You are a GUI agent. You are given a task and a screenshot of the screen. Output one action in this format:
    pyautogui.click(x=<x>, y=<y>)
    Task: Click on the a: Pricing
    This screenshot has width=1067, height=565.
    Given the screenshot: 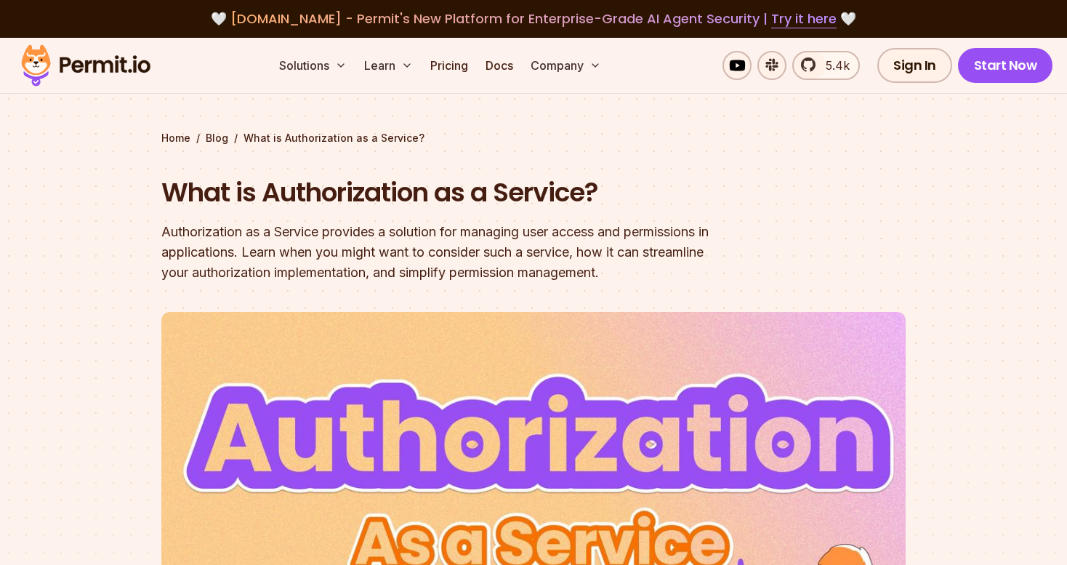 What is the action you would take?
    pyautogui.click(x=449, y=65)
    